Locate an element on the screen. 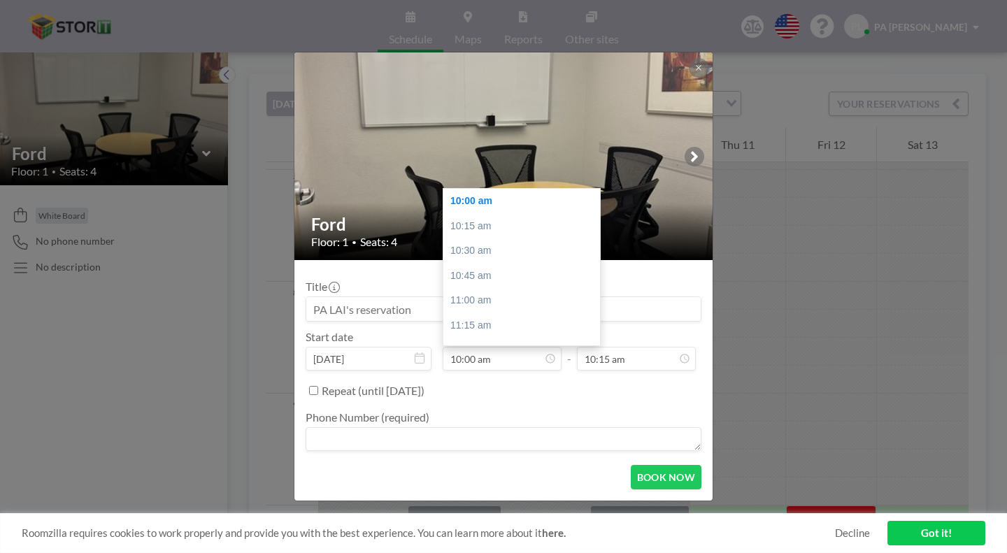  label: Start date is located at coordinates (329, 337).